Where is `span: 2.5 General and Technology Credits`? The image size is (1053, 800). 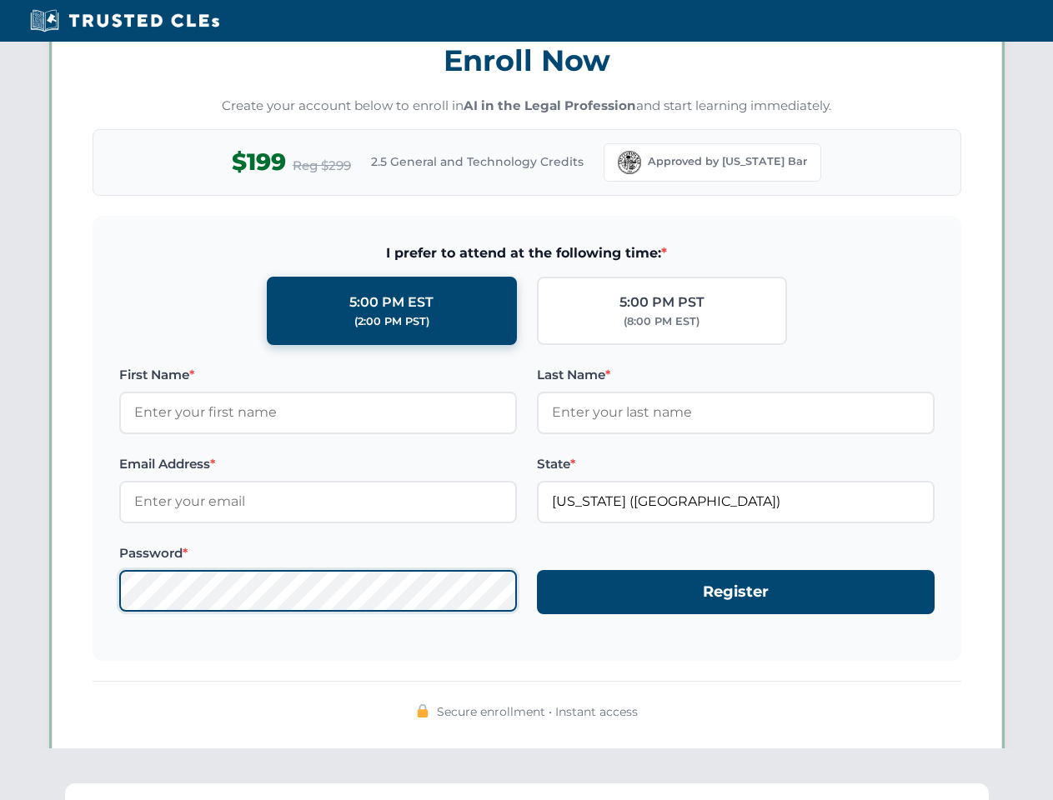 span: 2.5 General and Technology Credits is located at coordinates (477, 162).